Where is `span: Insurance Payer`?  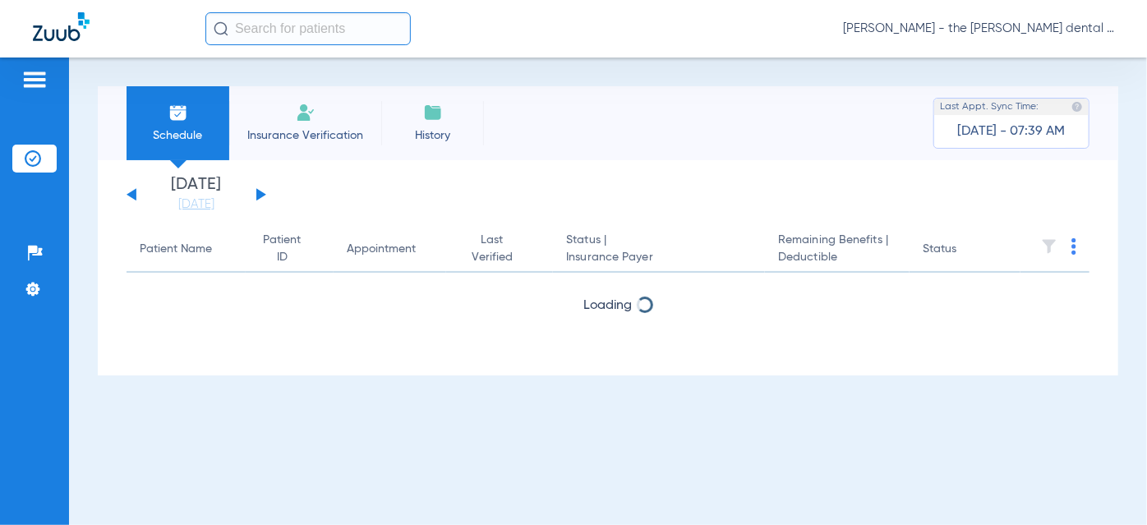
span: Insurance Payer is located at coordinates (659, 257).